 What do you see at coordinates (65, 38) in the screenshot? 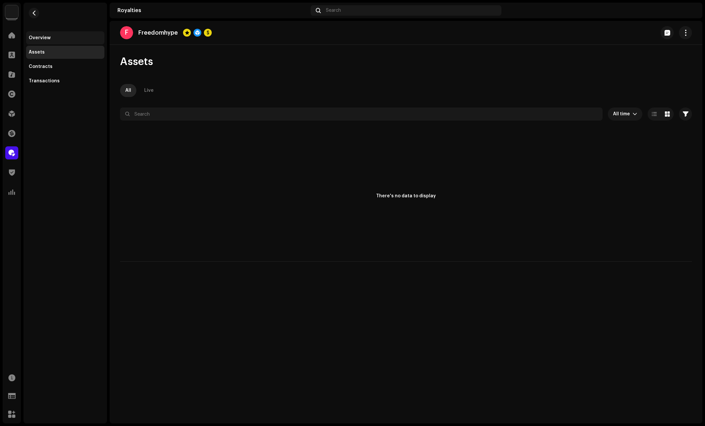
I see `re-m-nav-item: Overview` at bounding box center [65, 38].